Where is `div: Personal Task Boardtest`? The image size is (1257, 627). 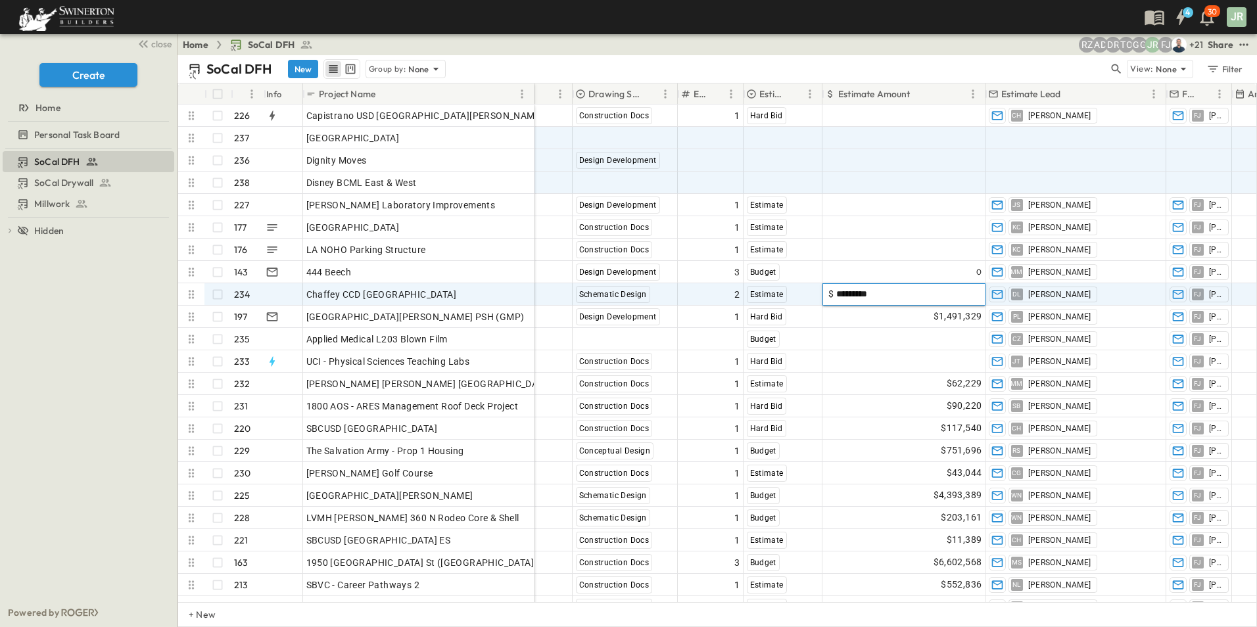
div: Personal Task Boardtest is located at coordinates (88, 135).